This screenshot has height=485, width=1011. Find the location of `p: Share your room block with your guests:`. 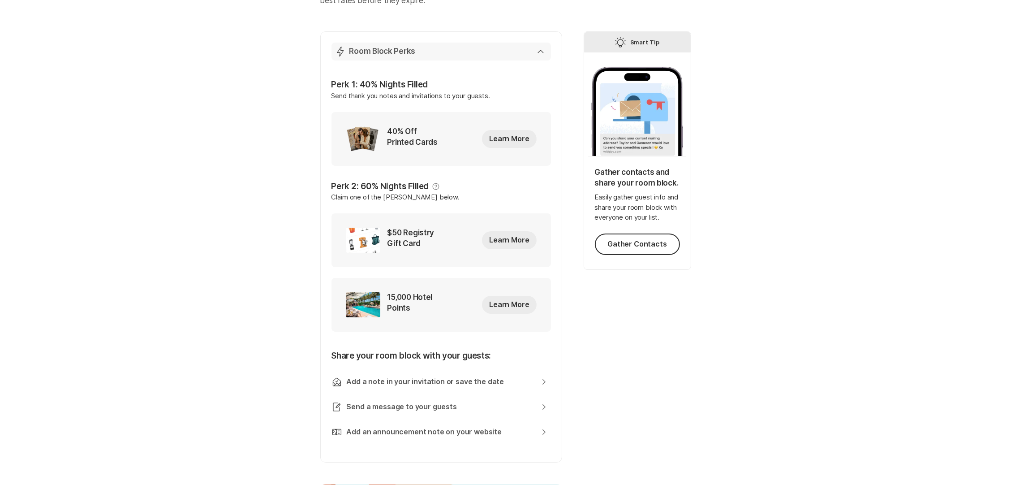

p: Share your room block with your guests: is located at coordinates (441, 359).